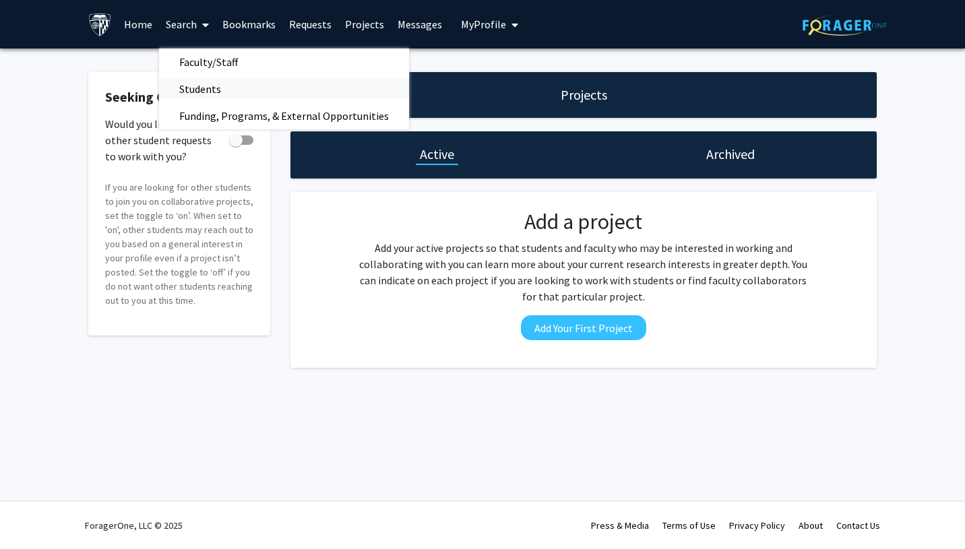  I want to click on h1: Projects, so click(584, 95).